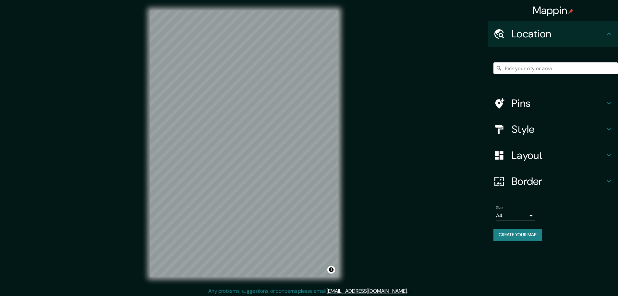 Image resolution: width=618 pixels, height=296 pixels. What do you see at coordinates (559, 155) in the screenshot?
I see `h4: Layout` at bounding box center [559, 155].